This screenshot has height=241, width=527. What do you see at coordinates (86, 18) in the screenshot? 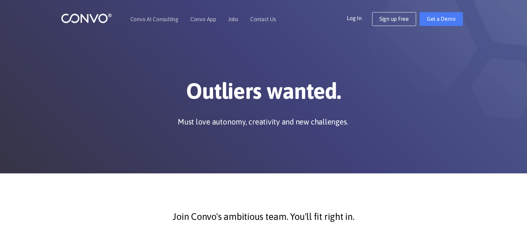
I see `img: logo_1.png` at bounding box center [86, 18].